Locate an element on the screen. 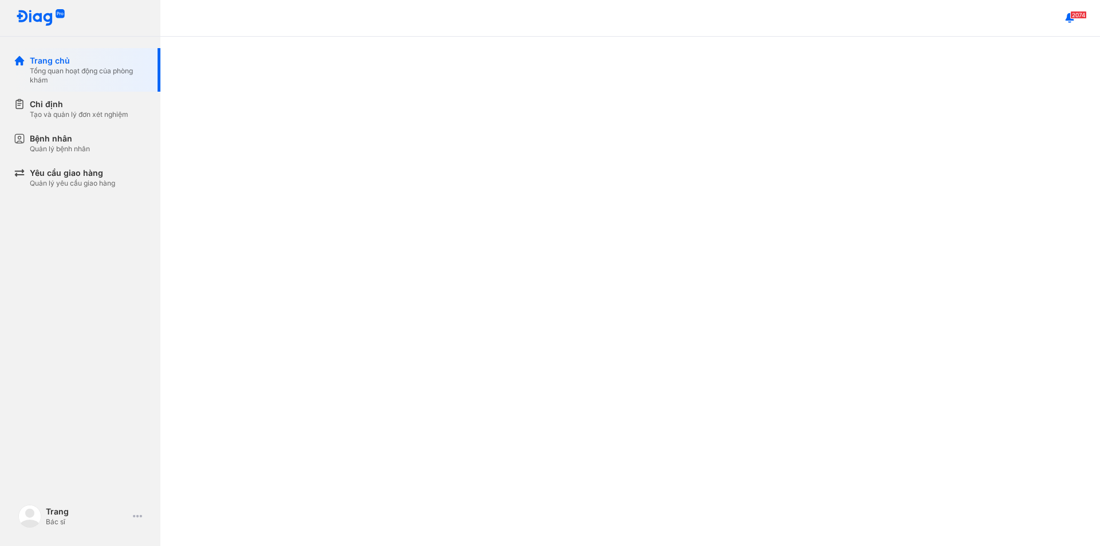 This screenshot has width=1100, height=546. div: Tổng quan hoạt động của phòng khám is located at coordinates (88, 76).